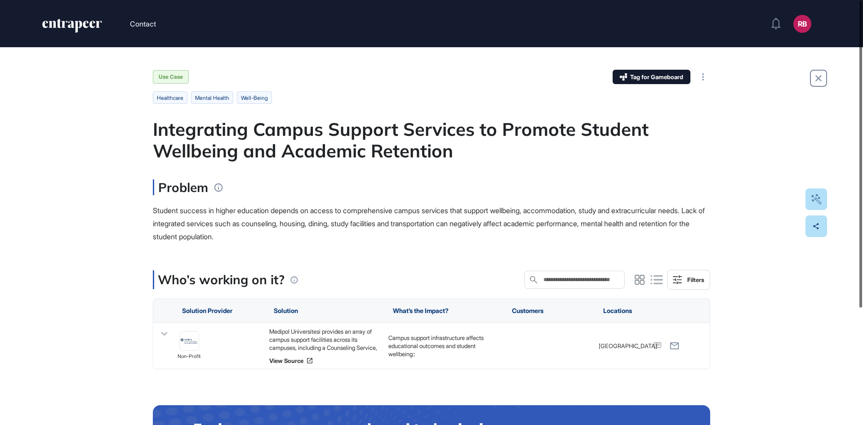 This screenshot has width=863, height=425. I want to click on button: Filters, so click(689, 280).